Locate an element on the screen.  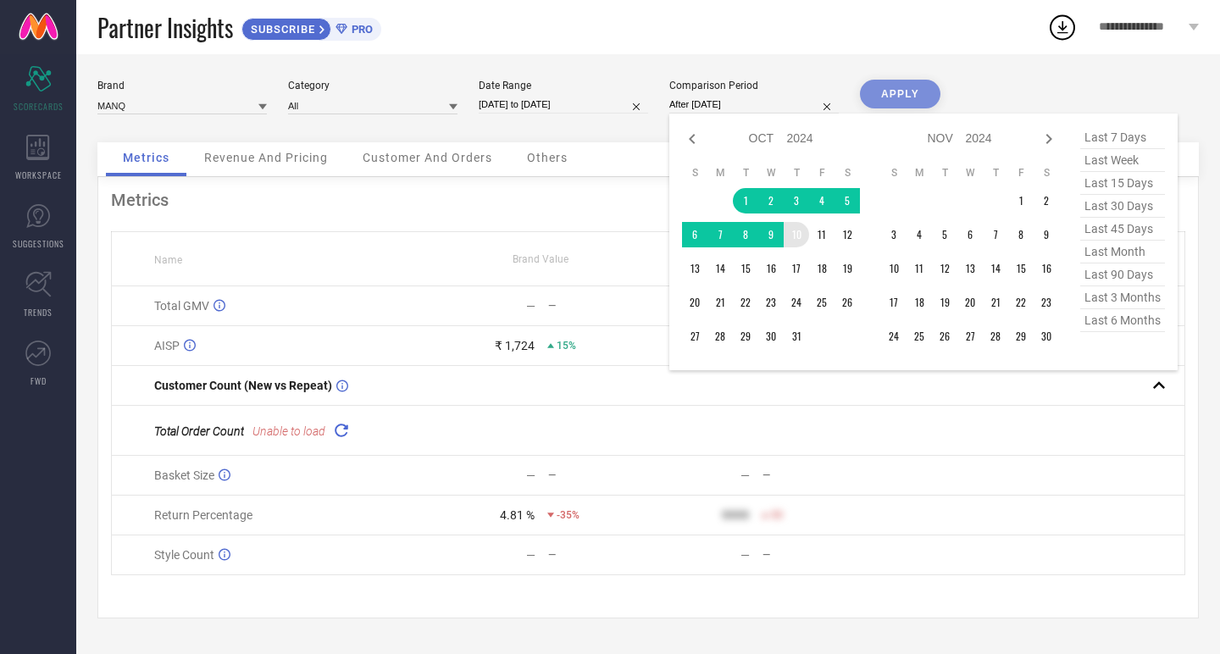
td: Mon Nov 25 2024 is located at coordinates (919, 336).